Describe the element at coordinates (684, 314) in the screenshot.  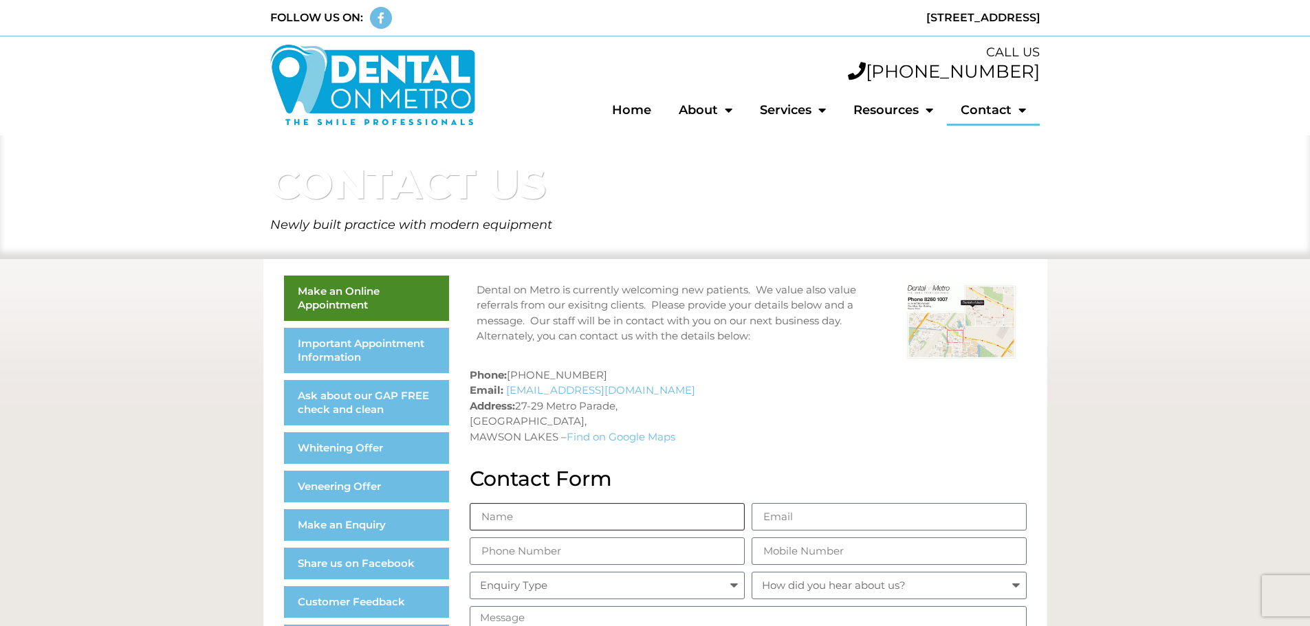
I see `div: Dental on Metro is currently welcoming new patients. We value also value referrals from our exisi...` at that location.